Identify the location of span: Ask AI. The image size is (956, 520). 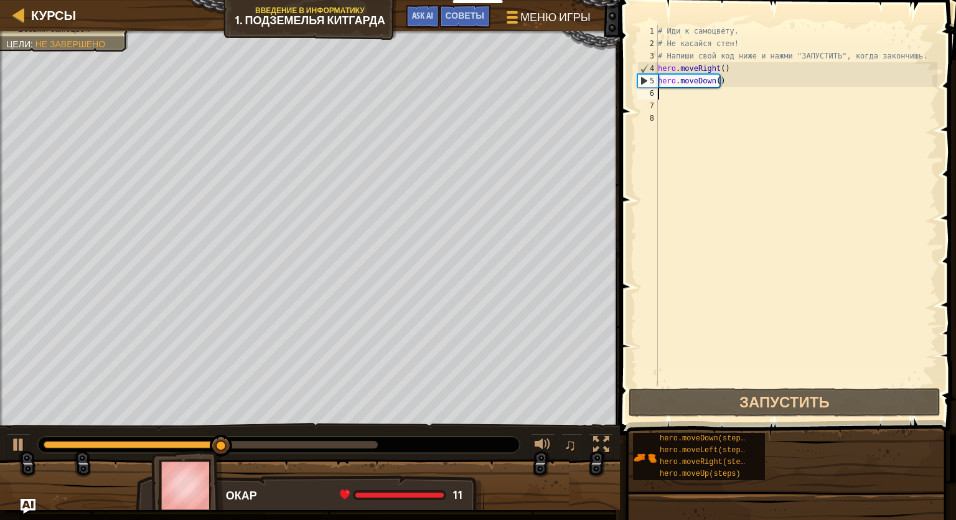
(423, 15).